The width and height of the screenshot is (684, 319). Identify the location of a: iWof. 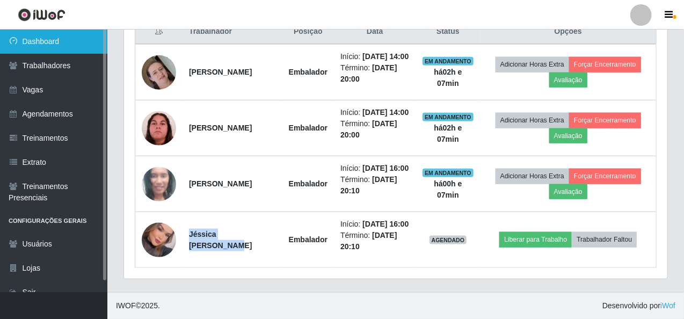
(668, 306).